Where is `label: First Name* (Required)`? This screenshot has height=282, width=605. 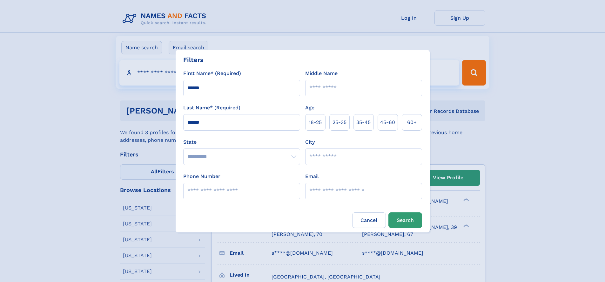 label: First Name* (Required) is located at coordinates (212, 73).